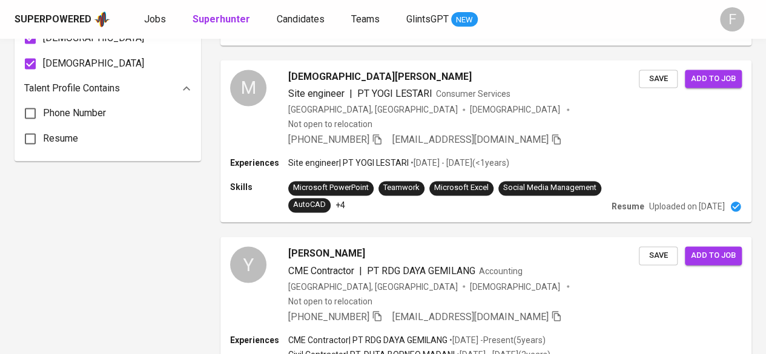 The width and height of the screenshot is (766, 354). What do you see at coordinates (473, 94) in the screenshot?
I see `span: Consumer Services` at bounding box center [473, 94].